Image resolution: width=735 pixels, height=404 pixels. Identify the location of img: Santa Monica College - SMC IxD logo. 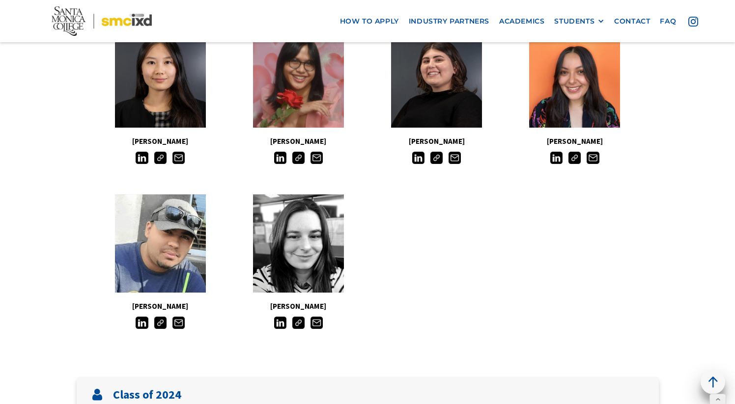
(102, 21).